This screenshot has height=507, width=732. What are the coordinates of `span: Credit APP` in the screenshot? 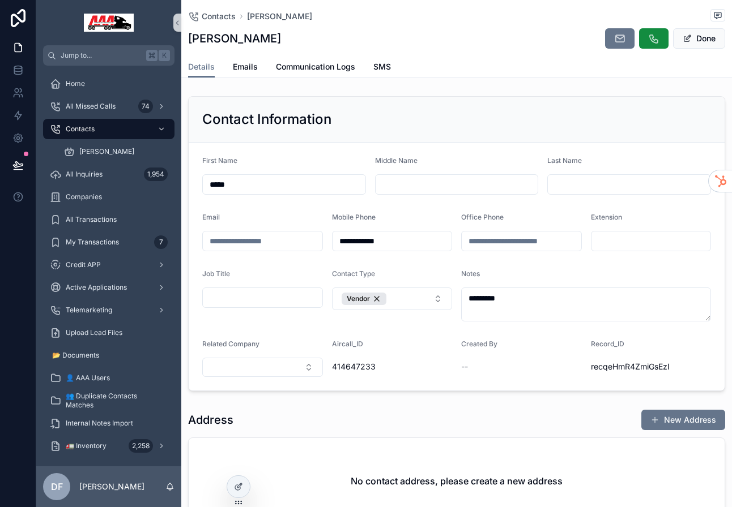 It's located at (83, 265).